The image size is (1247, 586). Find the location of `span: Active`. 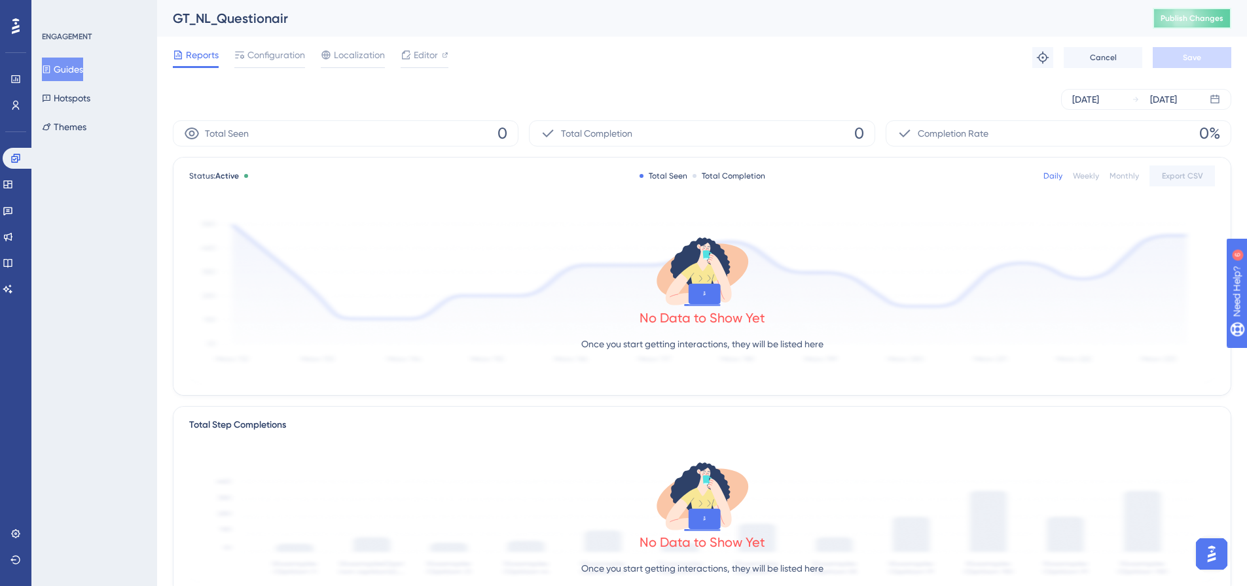

span: Active is located at coordinates (227, 176).